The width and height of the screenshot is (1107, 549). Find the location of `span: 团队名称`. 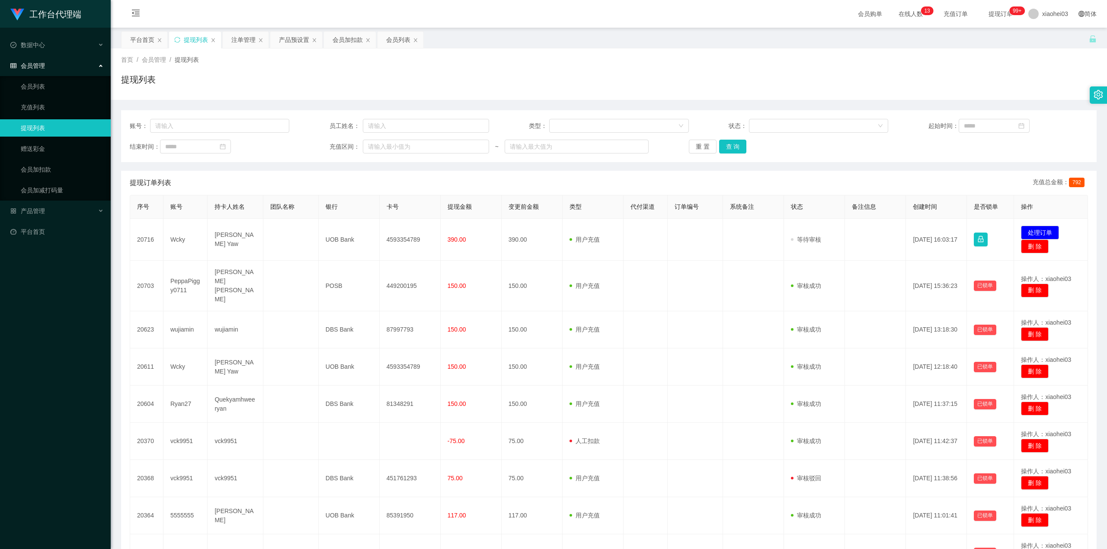

span: 团队名称 is located at coordinates (282, 207).